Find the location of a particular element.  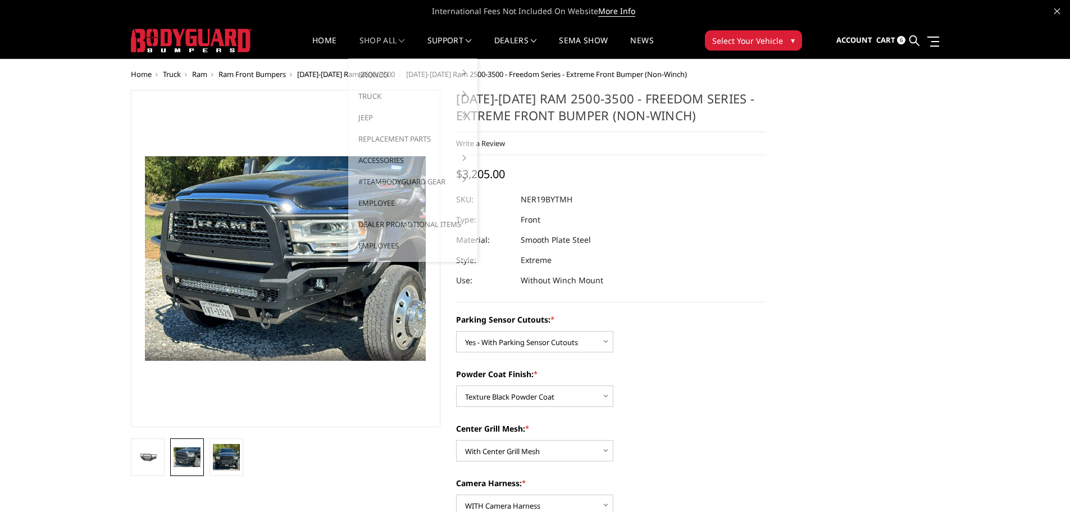

dt: Use: is located at coordinates (484, 280).